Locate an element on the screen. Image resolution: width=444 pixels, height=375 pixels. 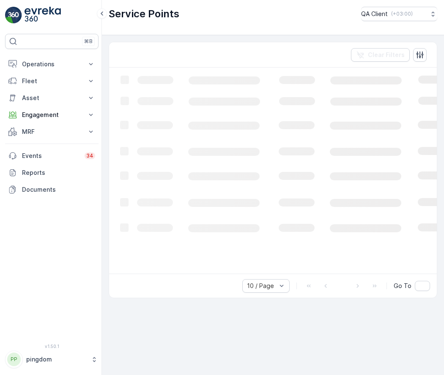
p: Documents is located at coordinates (58, 190).